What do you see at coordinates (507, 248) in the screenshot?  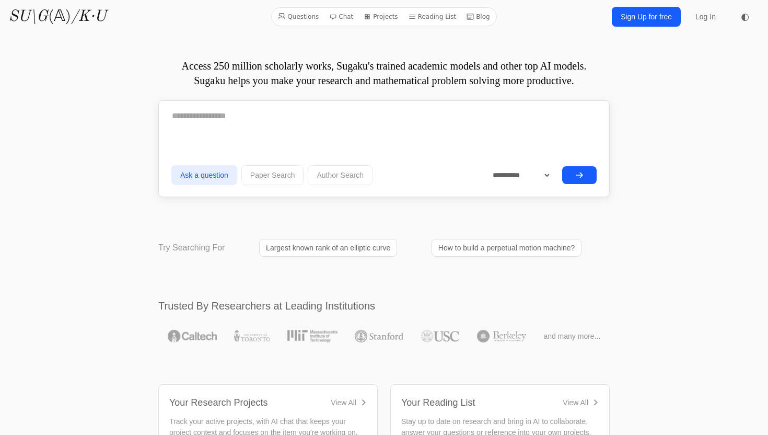 I see `a: How to build a perpetual motion machine?` at bounding box center [507, 248].